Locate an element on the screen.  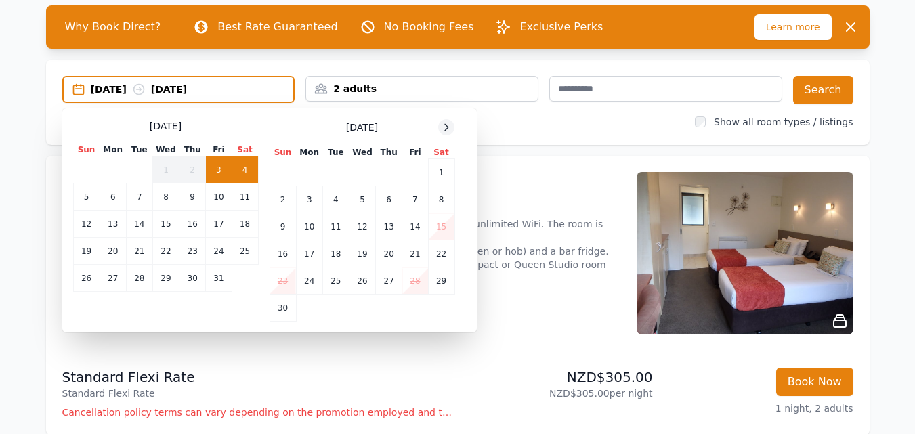
p: Exclusive Perks is located at coordinates (561, 27).